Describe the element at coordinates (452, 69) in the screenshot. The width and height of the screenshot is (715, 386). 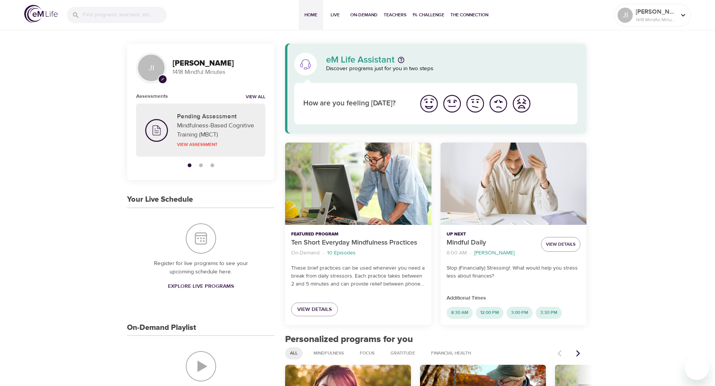
I see `p: Discover programs just for you in two steps` at that location.